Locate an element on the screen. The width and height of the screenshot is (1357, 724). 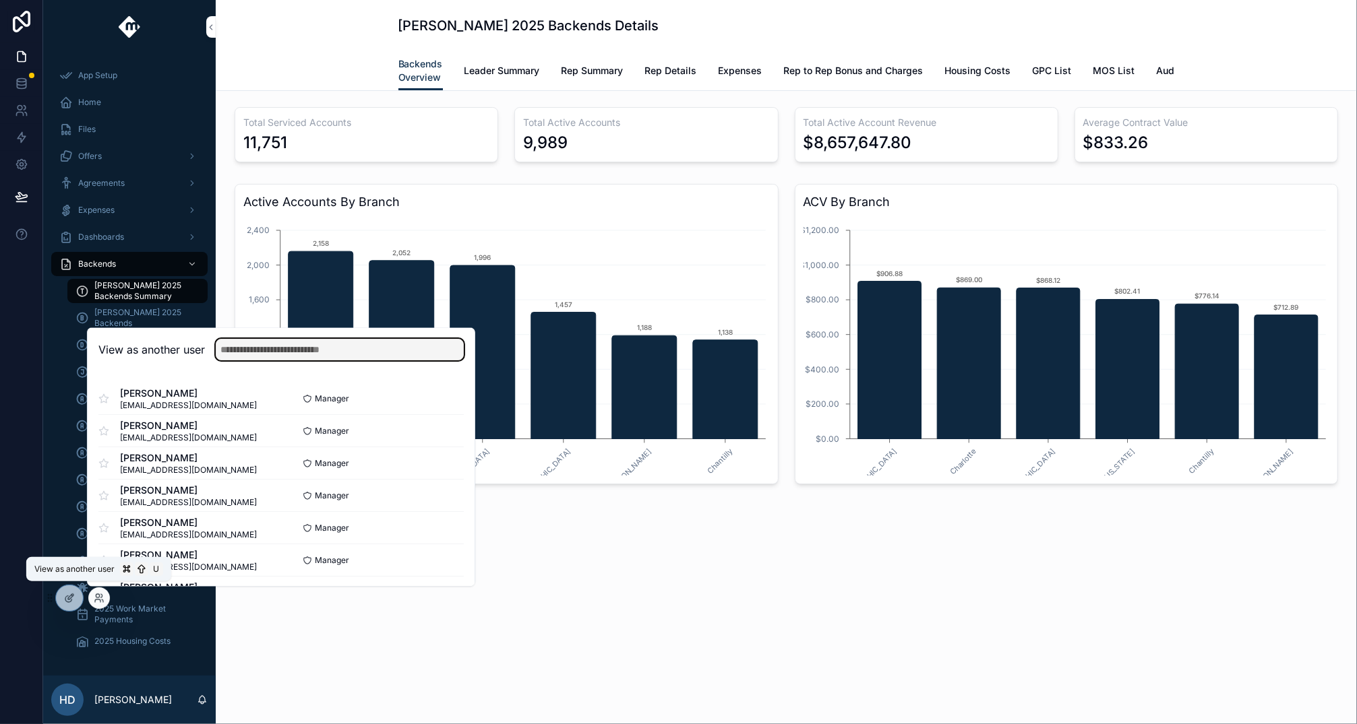
span: Audit Log is located at coordinates (1178, 71).